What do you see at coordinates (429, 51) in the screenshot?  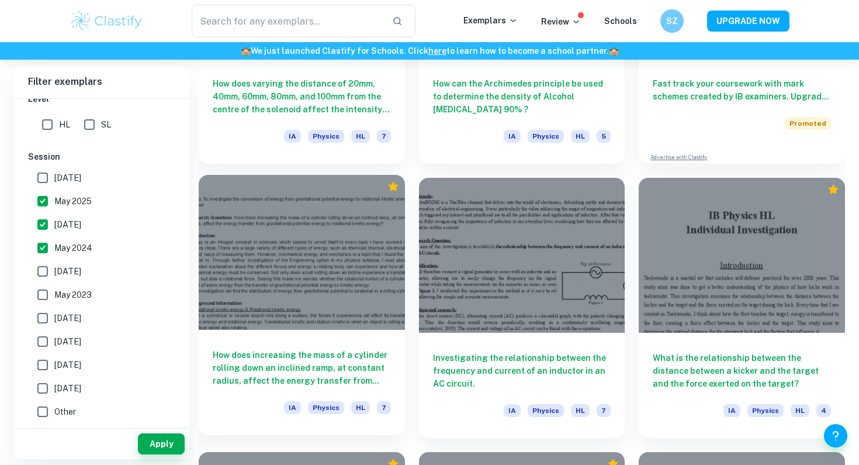 I see `h6: We just launched Clastify for Schools. Click to learn how to become a school partner.` at bounding box center [429, 51].